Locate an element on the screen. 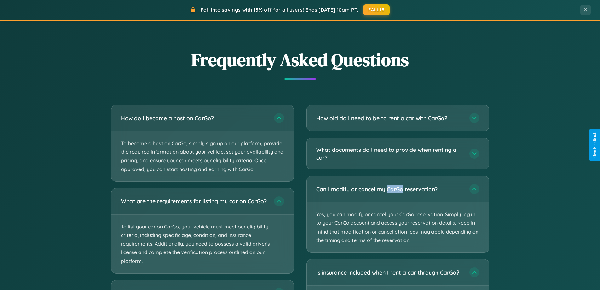  p: To list your car on CarGo, your vehicle must meet our eligibility criteria, including specific ag... is located at coordinates (203, 244).